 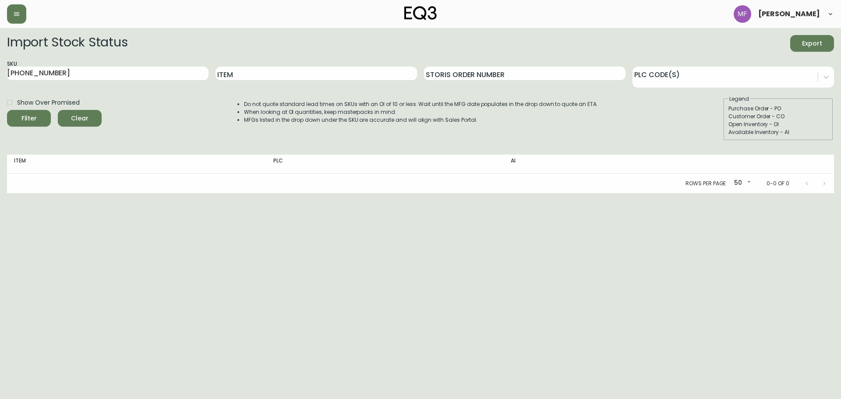 What do you see at coordinates (137, 164) in the screenshot?
I see `th: Item` at bounding box center [137, 164].